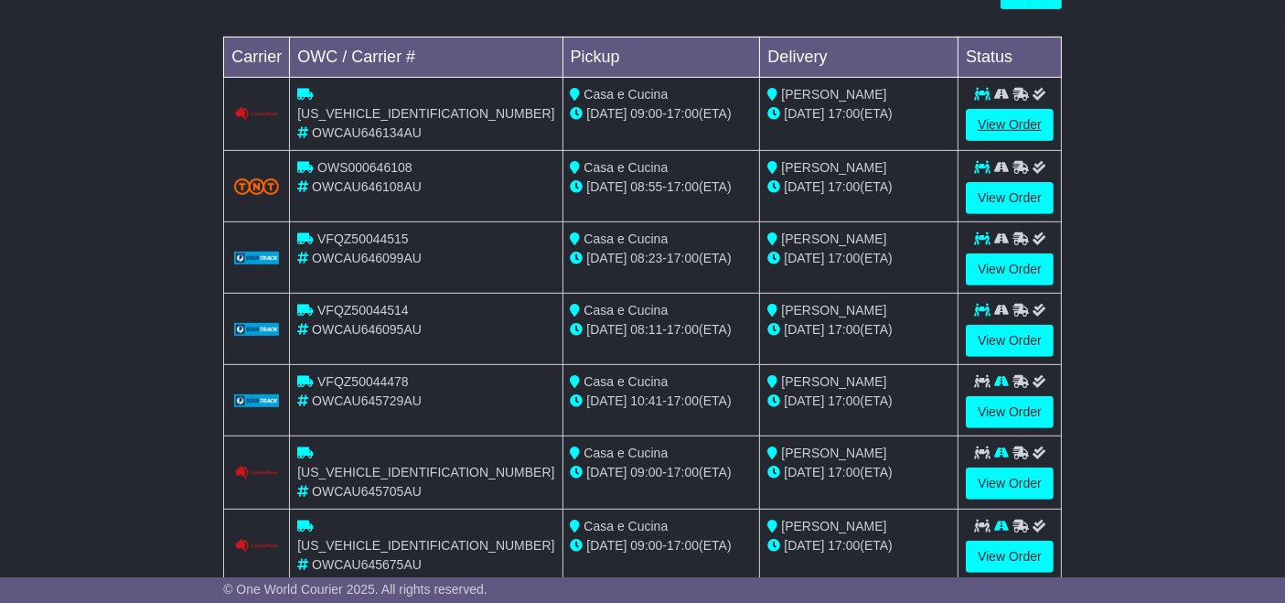 The height and width of the screenshot is (603, 1285). I want to click on td: OWC / Carrier #, so click(426, 57).